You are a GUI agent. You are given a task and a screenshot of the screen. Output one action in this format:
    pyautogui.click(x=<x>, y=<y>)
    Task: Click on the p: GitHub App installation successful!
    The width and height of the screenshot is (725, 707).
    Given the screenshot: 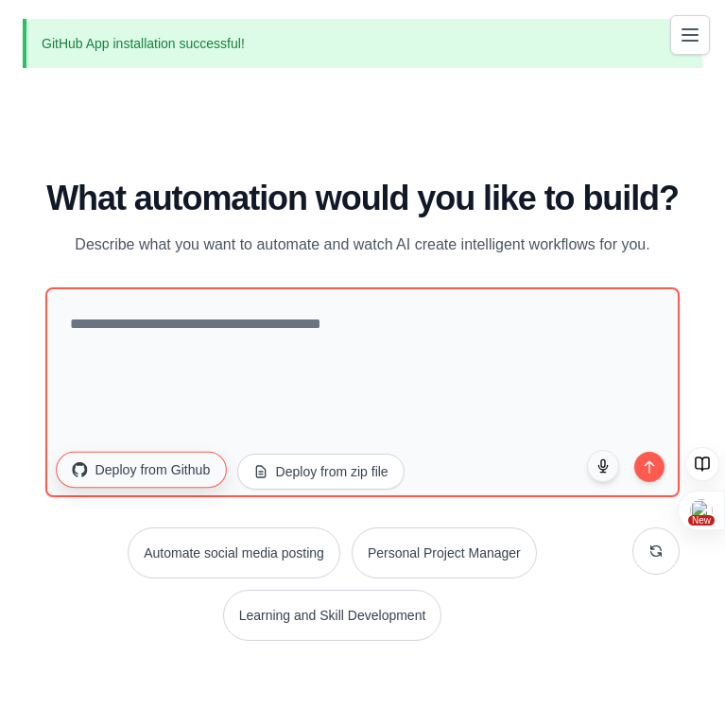 What is the action you would take?
    pyautogui.click(x=362, y=43)
    